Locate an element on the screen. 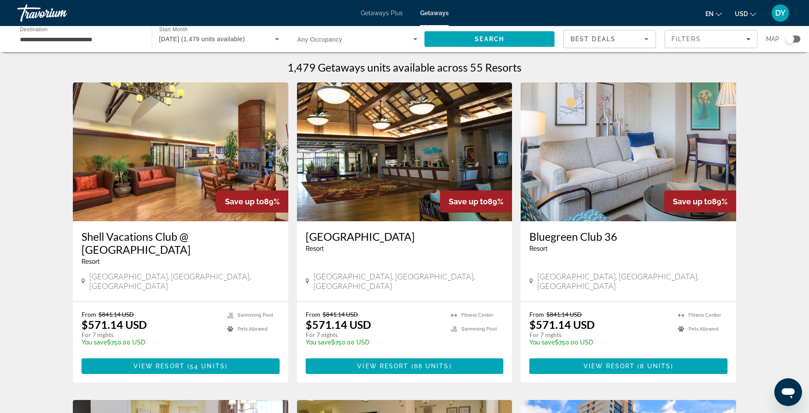 The width and height of the screenshot is (809, 413). span: Destination is located at coordinates (34, 29).